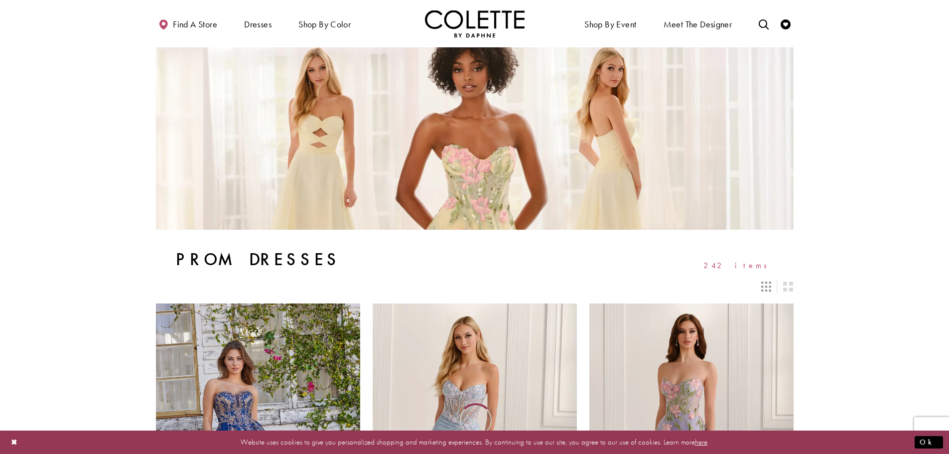 This screenshot has height=454, width=949. Describe the element at coordinates (474, 442) in the screenshot. I see `p: Website uses cookies to give you personalized shopping and marketing experiences. By continuing t...` at that location.